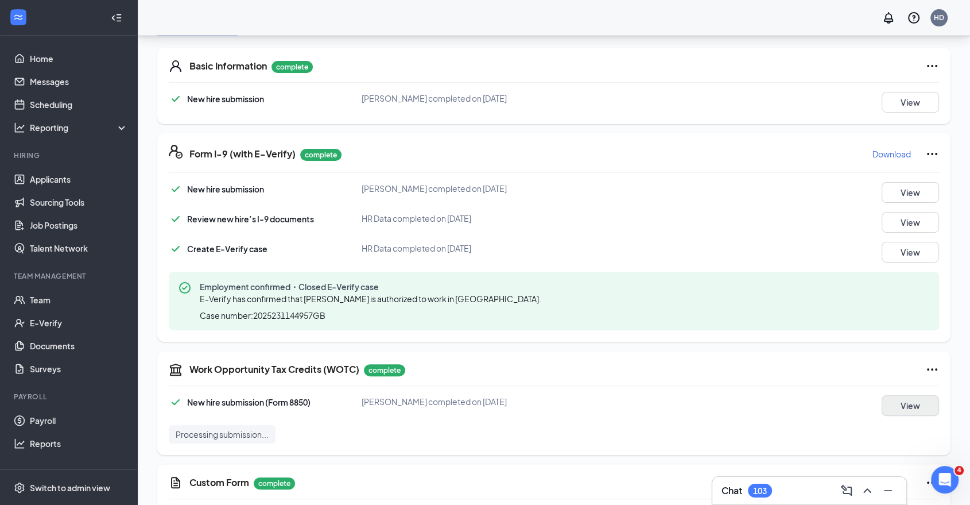 Image resolution: width=970 pixels, height=505 pixels. I want to click on div: Reporting, so click(79, 127).